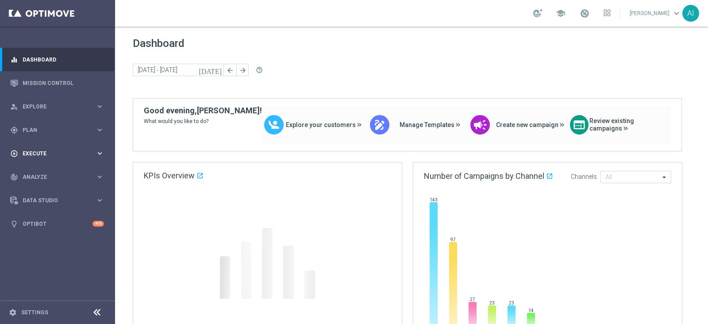  Describe the element at coordinates (53, 130) in the screenshot. I see `div: Plan` at that location.